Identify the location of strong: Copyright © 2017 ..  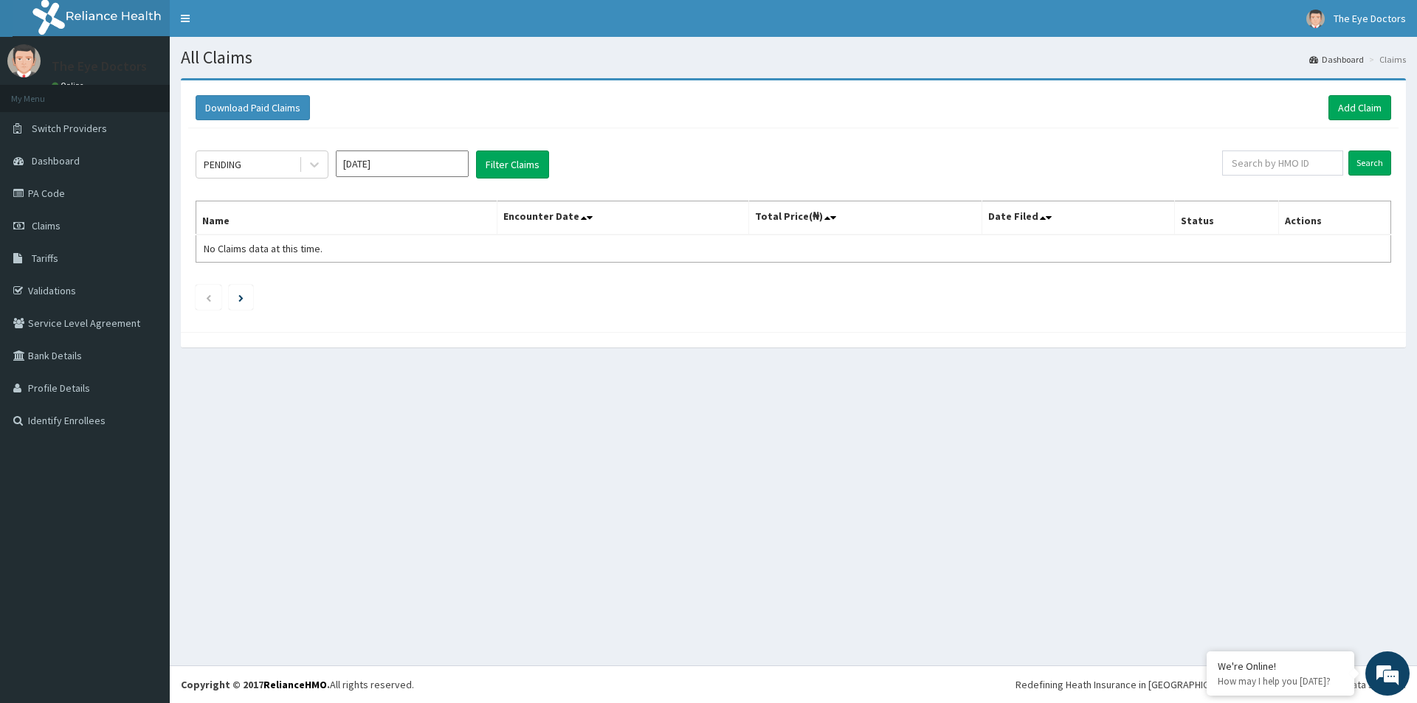
(255, 685).